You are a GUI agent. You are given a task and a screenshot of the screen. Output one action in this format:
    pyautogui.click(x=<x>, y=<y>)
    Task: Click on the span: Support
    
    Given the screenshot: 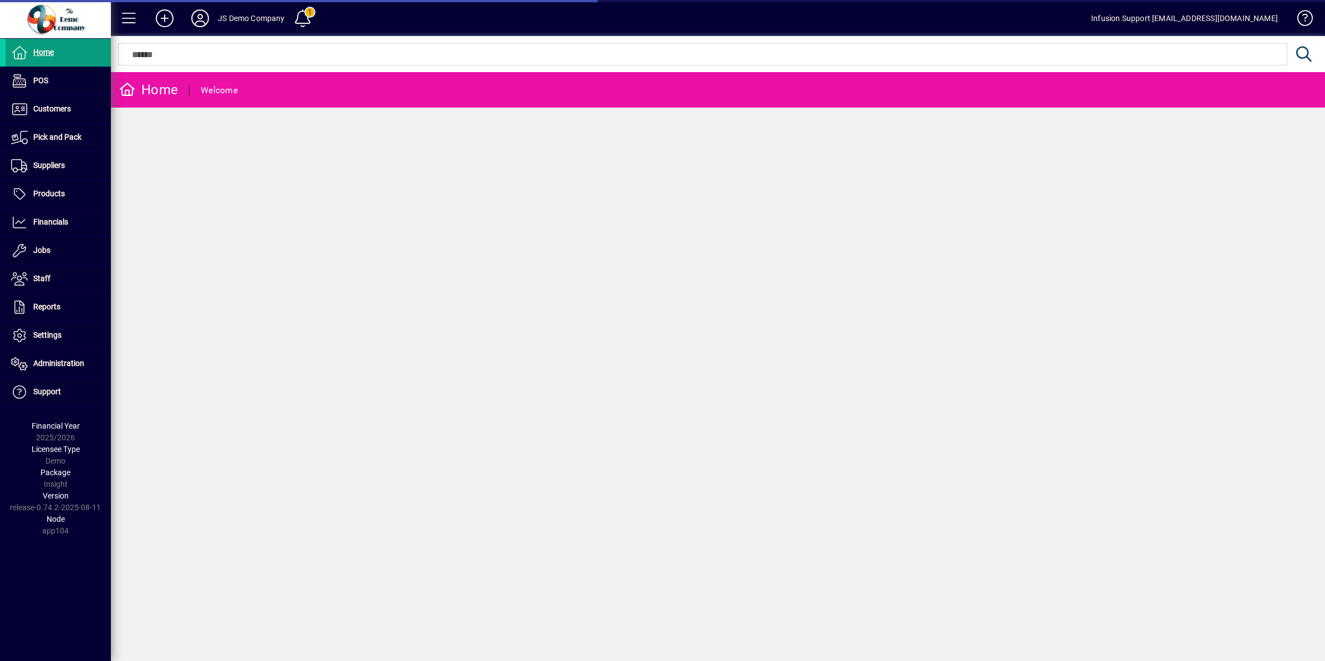 What is the action you would take?
    pyautogui.click(x=47, y=391)
    